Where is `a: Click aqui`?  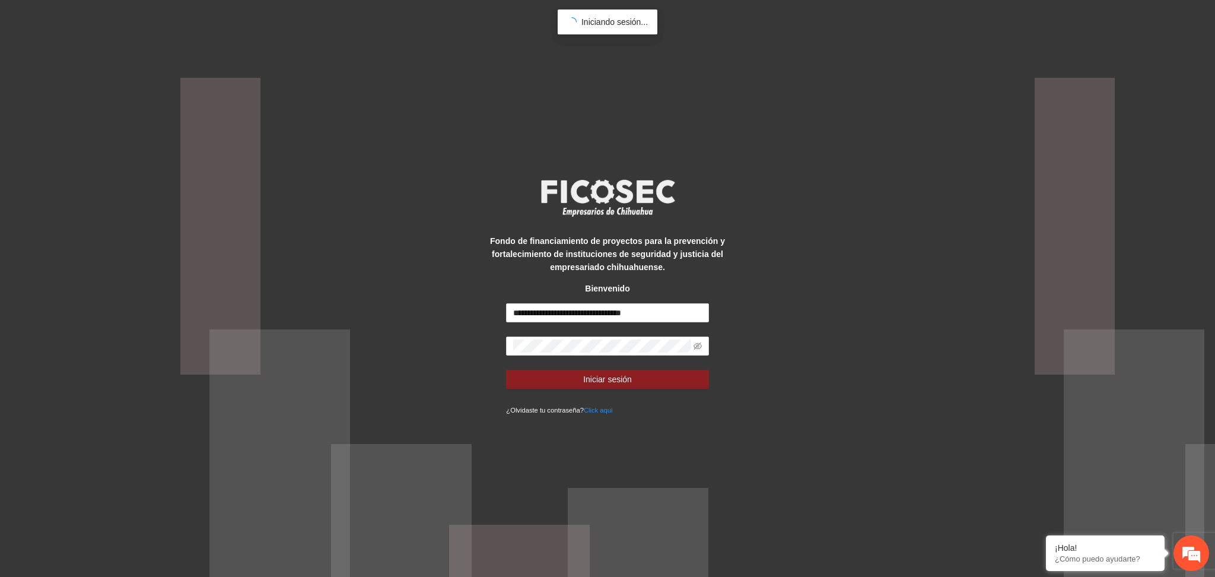 a: Click aqui is located at coordinates (598, 410).